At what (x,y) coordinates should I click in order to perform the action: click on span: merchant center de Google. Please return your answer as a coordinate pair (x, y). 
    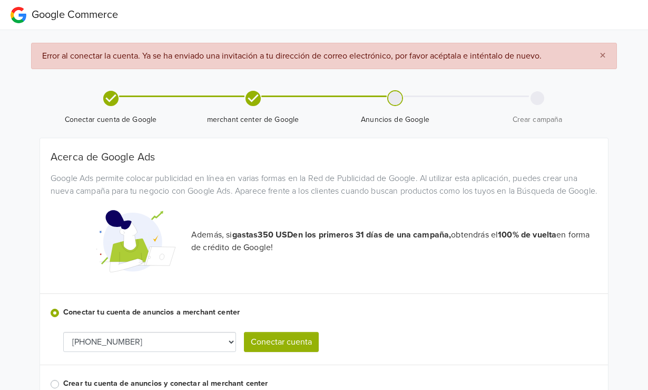
    Looking at the image, I should click on (253, 120).